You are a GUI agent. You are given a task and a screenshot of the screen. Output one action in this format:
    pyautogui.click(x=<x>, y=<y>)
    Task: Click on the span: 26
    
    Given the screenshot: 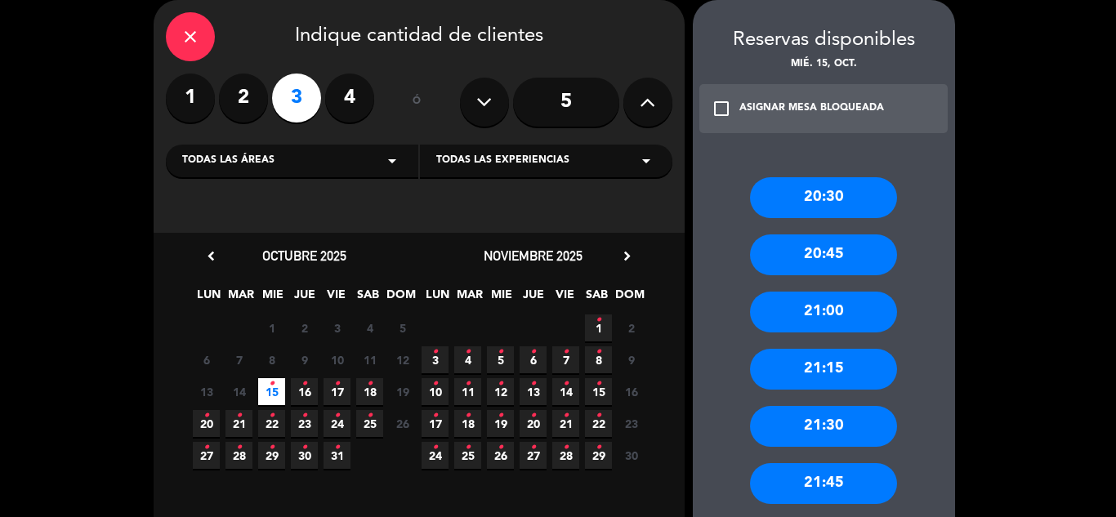 What is the action you would take?
    pyautogui.click(x=500, y=455)
    